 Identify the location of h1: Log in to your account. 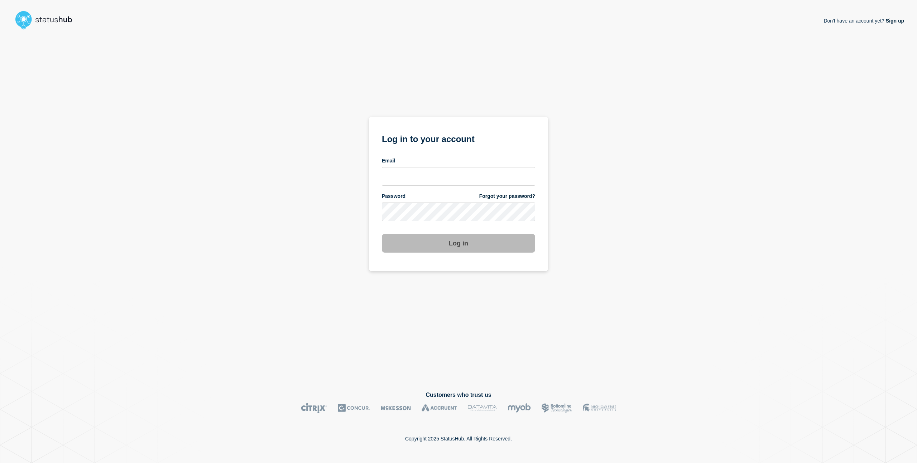
(458, 138).